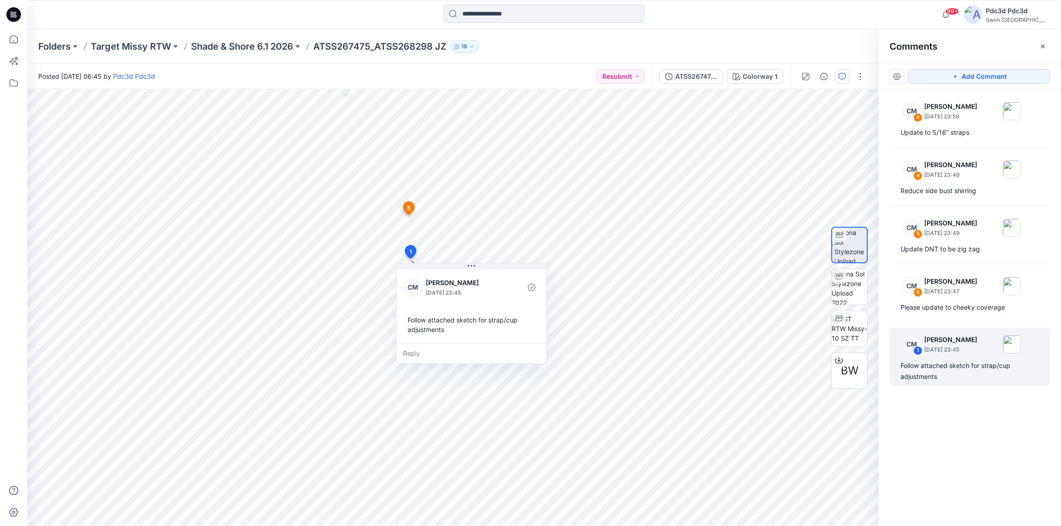 The width and height of the screenshot is (1061, 526). I want to click on img: TGT RTW Missy-10 SZ TT, so click(849, 329).